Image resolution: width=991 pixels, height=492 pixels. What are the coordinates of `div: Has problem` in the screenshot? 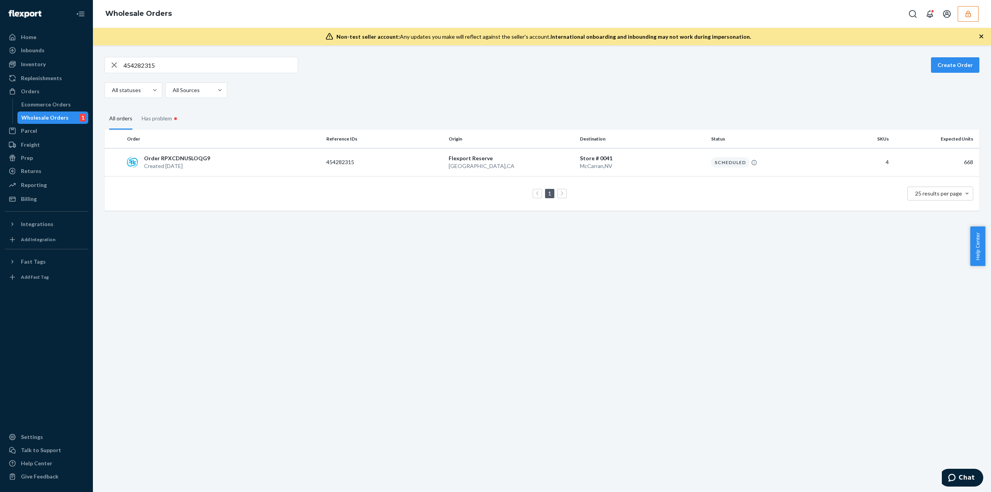 It's located at (160, 118).